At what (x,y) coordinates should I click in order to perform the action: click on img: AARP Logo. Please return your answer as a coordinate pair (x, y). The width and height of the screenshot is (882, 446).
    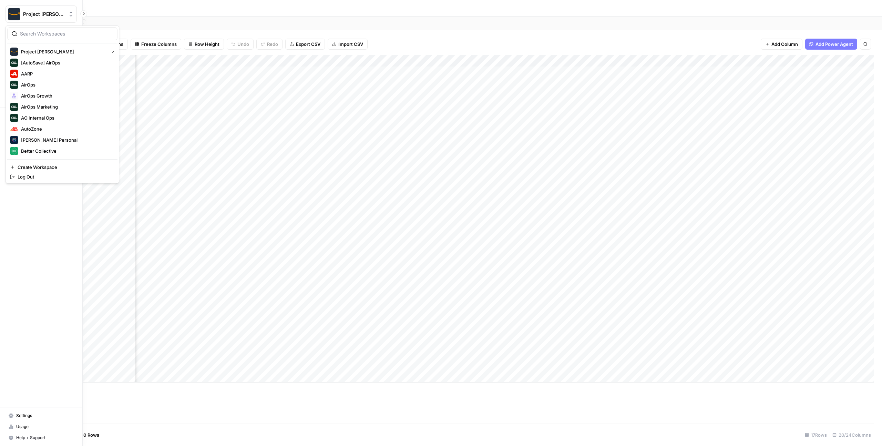
    Looking at the image, I should click on (14, 74).